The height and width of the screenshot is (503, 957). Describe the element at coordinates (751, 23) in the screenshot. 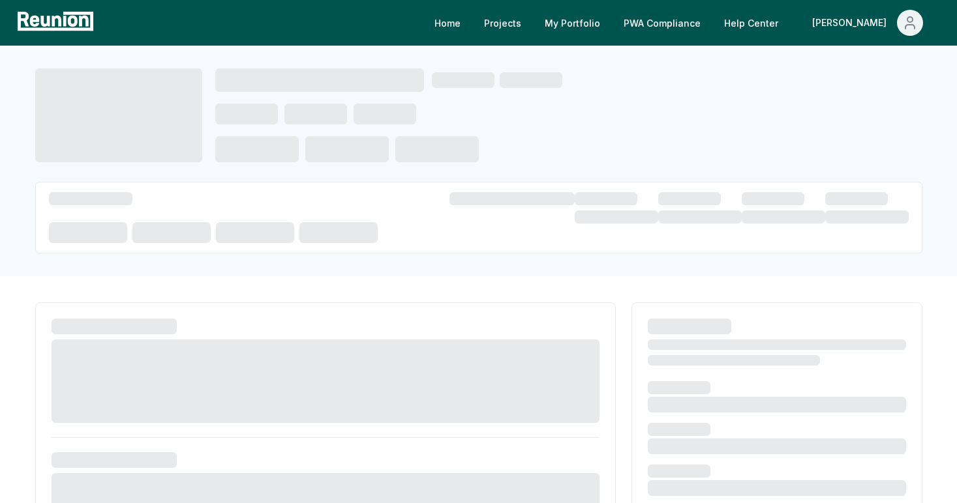

I see `a: Help Center` at that location.